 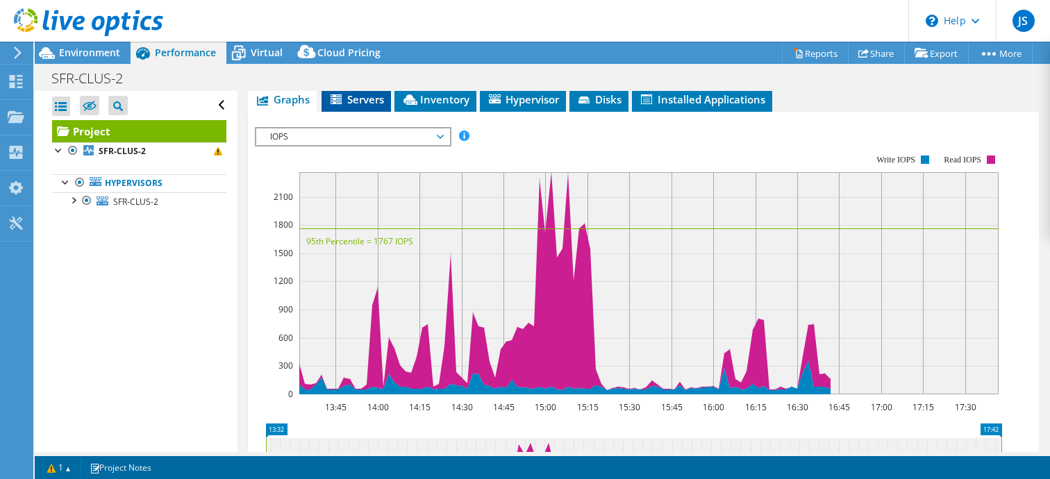 I want to click on span: Hypervisor, so click(x=523, y=99).